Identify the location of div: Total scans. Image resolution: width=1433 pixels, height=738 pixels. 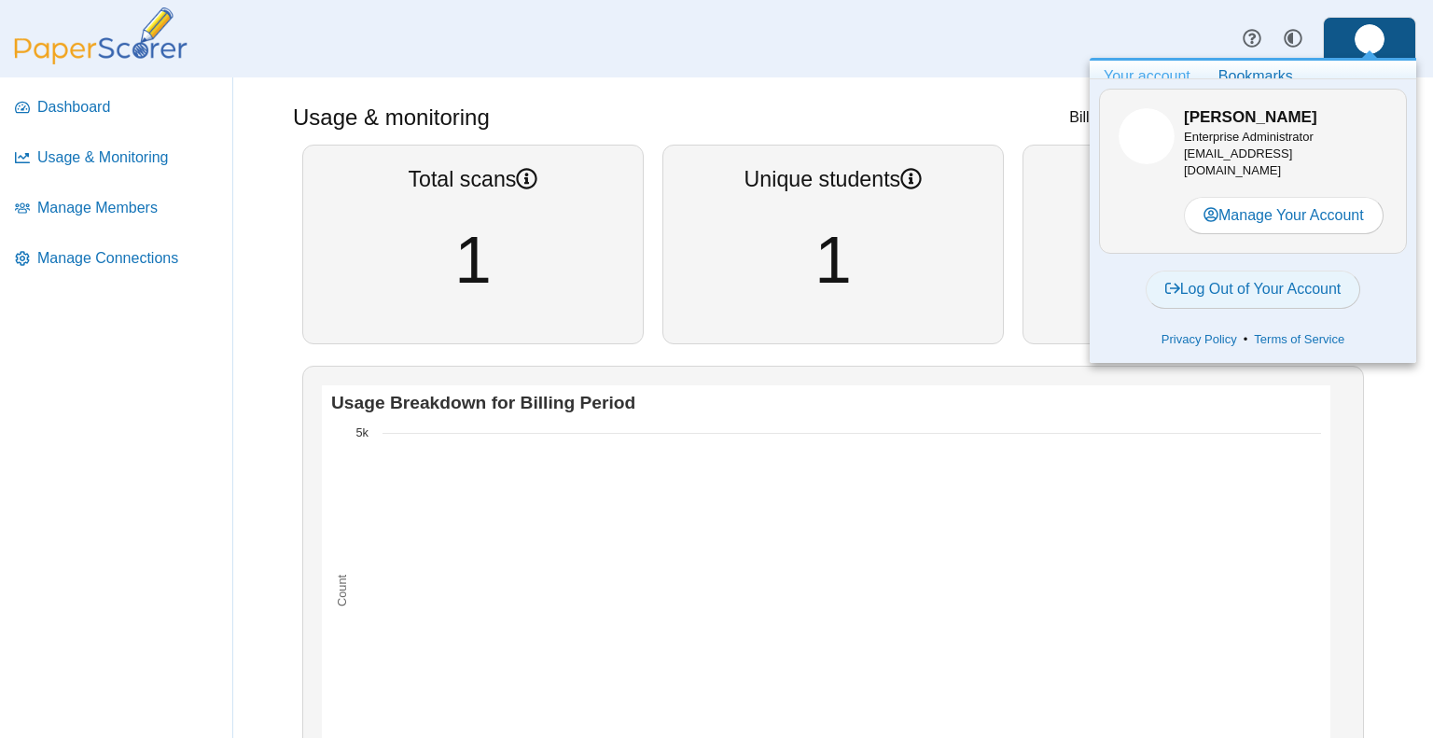
(473, 179).